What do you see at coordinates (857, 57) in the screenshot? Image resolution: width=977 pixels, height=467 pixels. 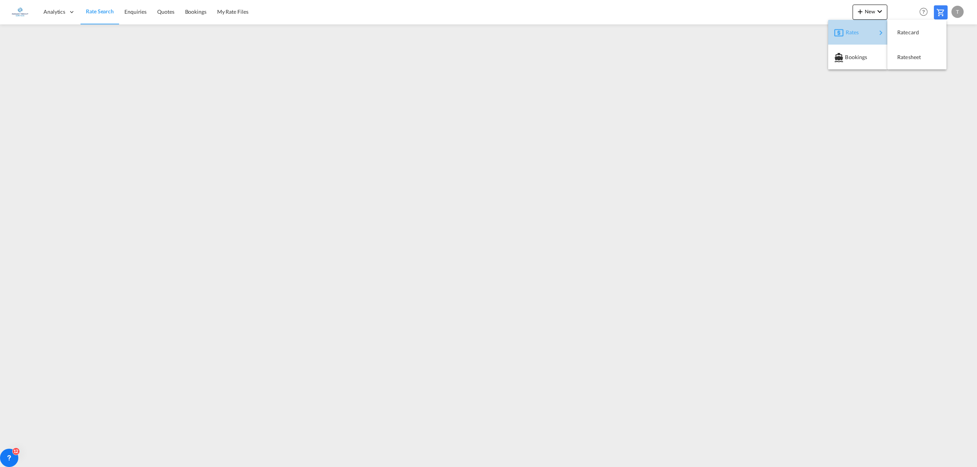 I see `div: Bookings` at bounding box center [857, 57].